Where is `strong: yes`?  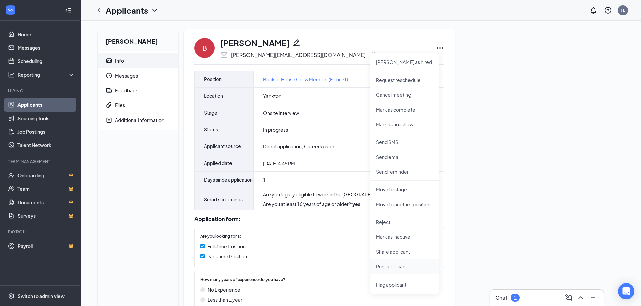
strong: yes is located at coordinates (356, 204).